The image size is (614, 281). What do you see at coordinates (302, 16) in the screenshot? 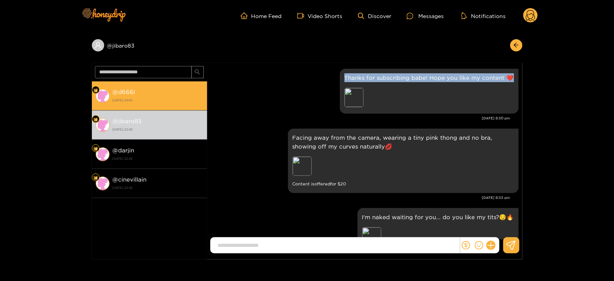
I see `span: video-camera` at bounding box center [302, 16].